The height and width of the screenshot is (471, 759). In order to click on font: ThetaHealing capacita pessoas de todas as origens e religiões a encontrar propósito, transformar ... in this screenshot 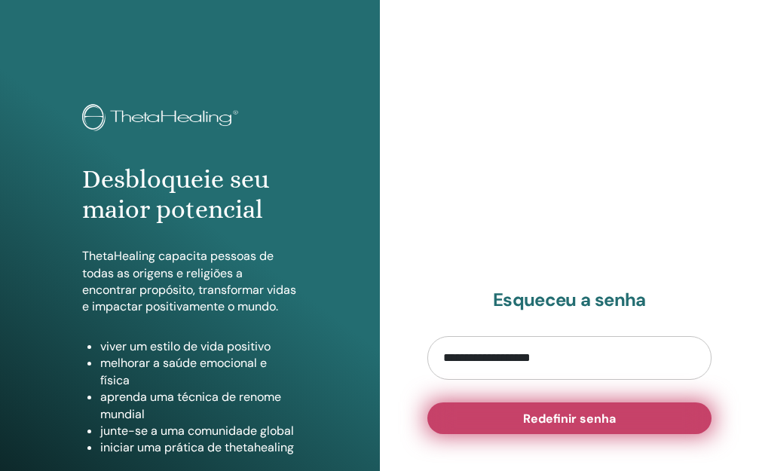, I will do `click(189, 281)`.